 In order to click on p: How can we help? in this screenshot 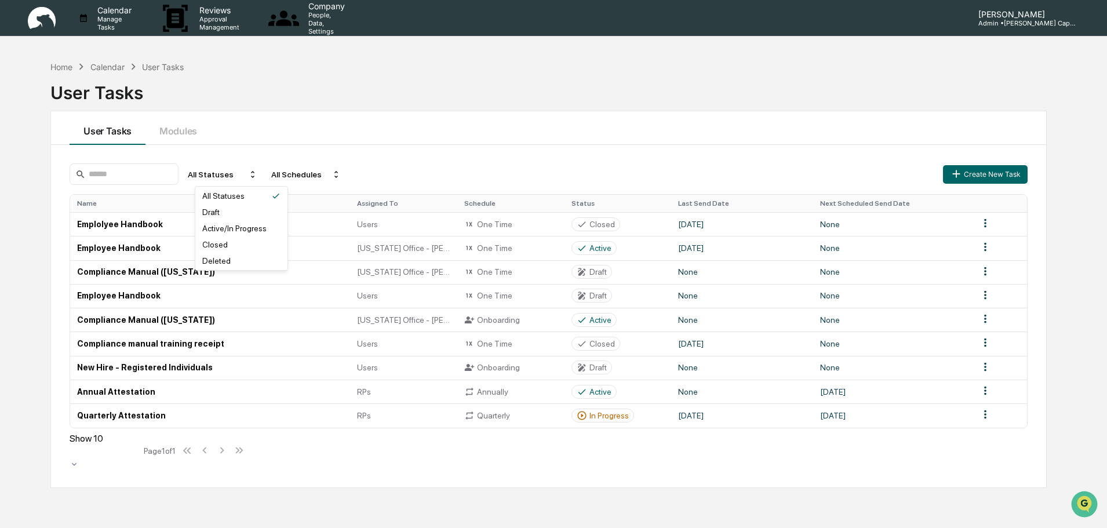, I will do `click(111, 34)`.